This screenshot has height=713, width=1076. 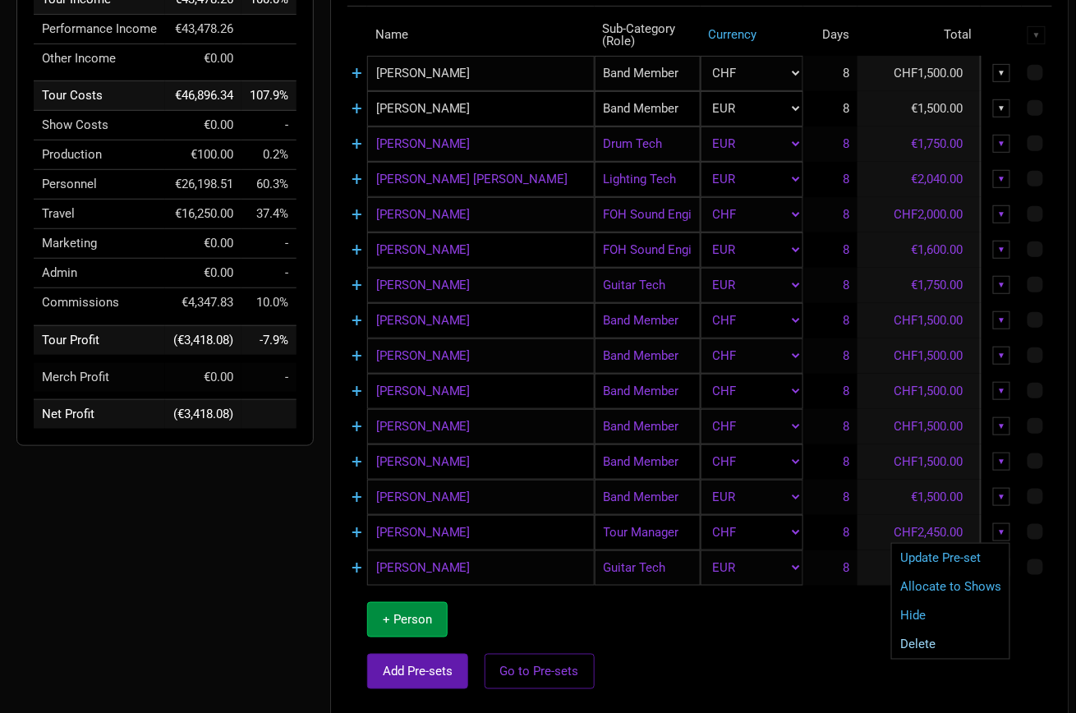 What do you see at coordinates (647, 179) in the screenshot?
I see `div: Lighting Tech` at bounding box center [647, 179].